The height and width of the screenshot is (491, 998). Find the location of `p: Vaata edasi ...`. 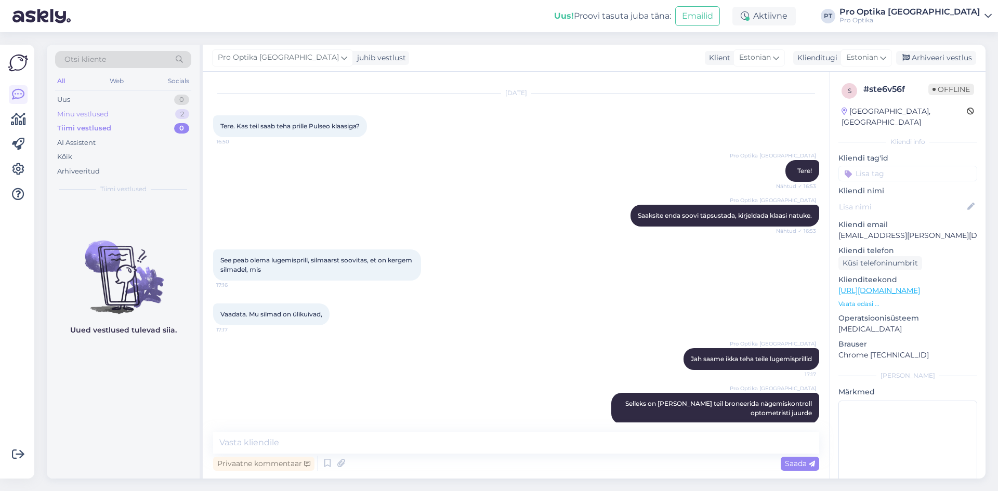

p: Vaata edasi ... is located at coordinates (907, 304).